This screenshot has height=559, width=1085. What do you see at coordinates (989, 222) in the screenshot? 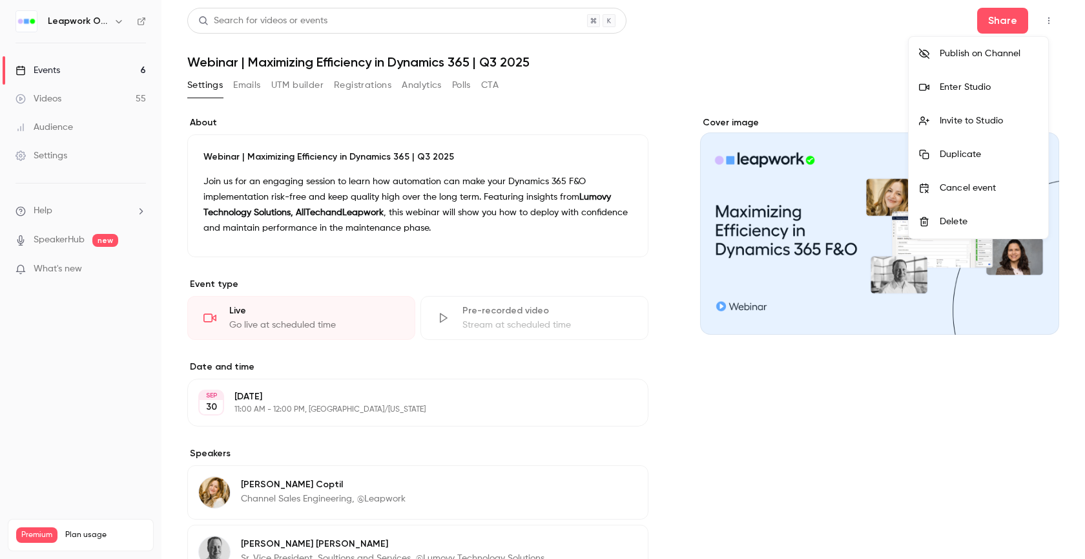
I see `div: Delete` at bounding box center [989, 222].